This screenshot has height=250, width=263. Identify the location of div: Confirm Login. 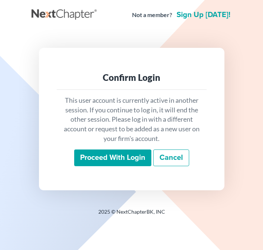
(132, 78).